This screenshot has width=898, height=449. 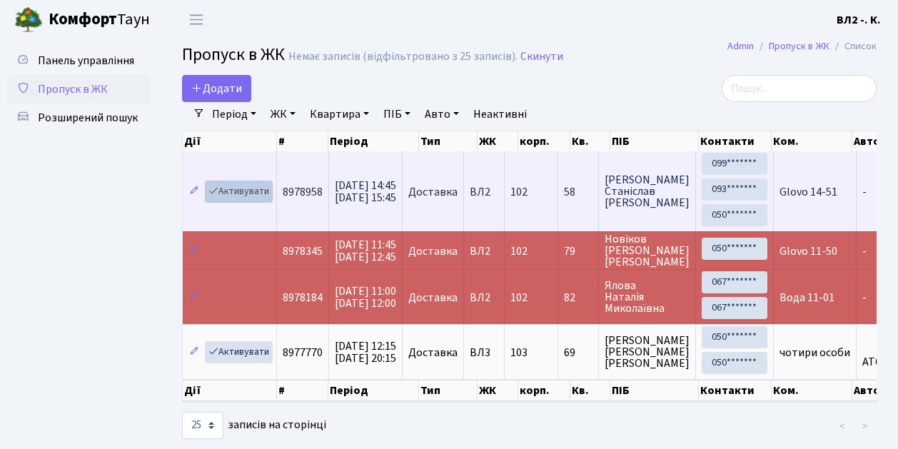 What do you see at coordinates (859, 20) in the screenshot?
I see `b: ВЛ2 -. К.` at bounding box center [859, 20].